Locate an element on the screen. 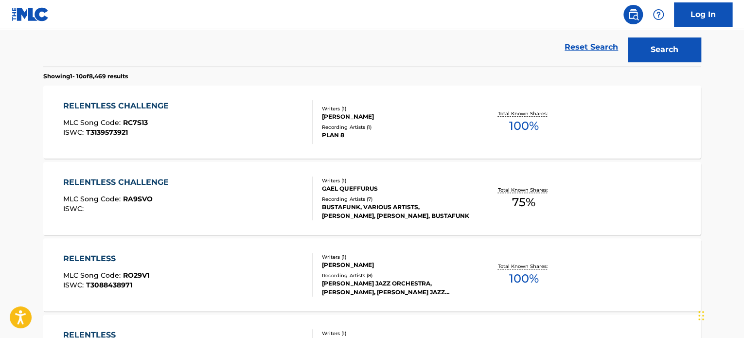 The height and width of the screenshot is (338, 744). a: RELENTLESS CHALLENGEMLC Song Code:RA9SVOISWC:Writers (1)GAEL QUEFFURUSRecording Artists (7)BUSTAF... is located at coordinates (372, 198).